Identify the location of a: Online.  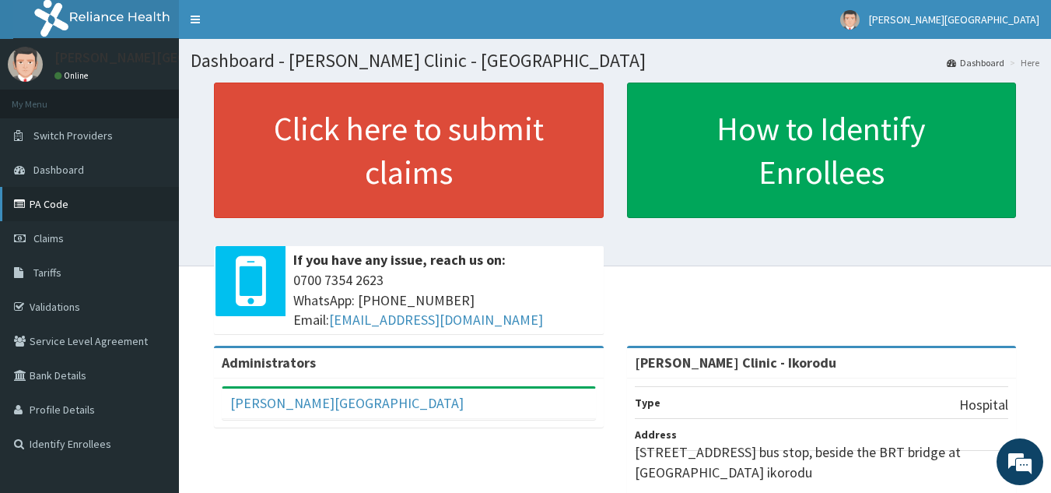
(73, 75).